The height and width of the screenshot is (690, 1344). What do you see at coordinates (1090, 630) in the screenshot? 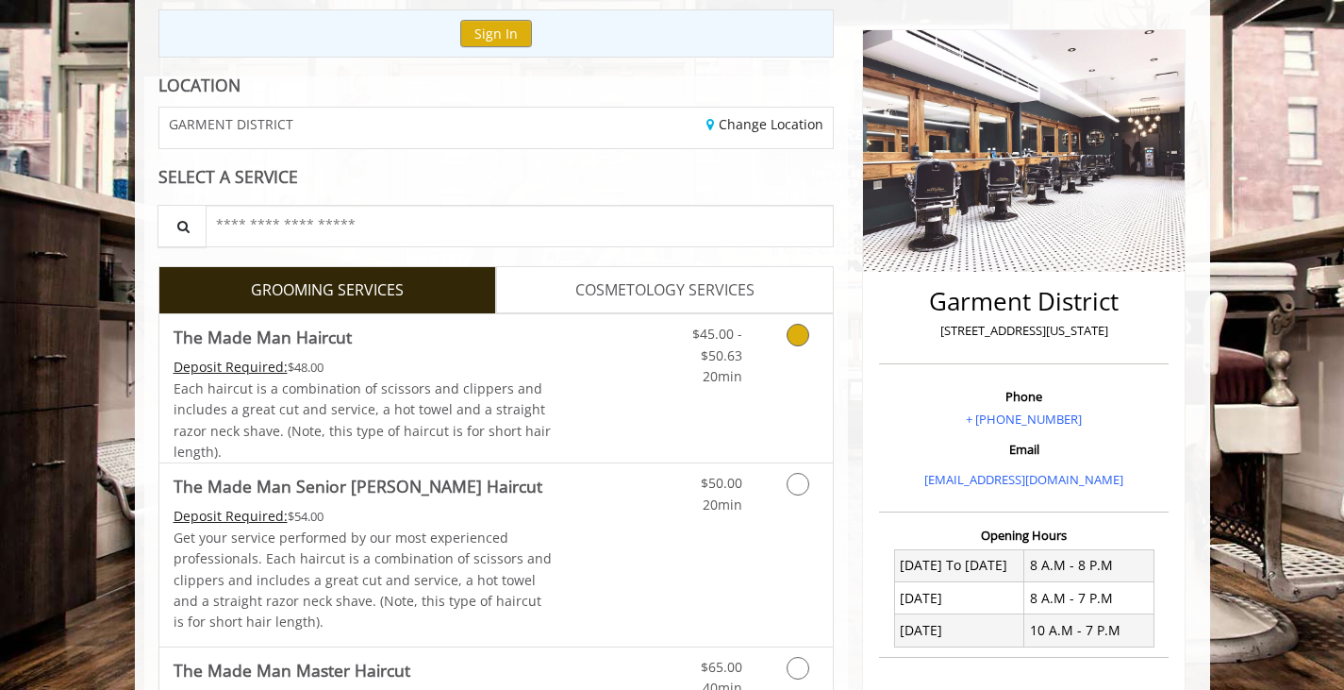
I see `td: 10 A.M - 7 P.M` at bounding box center [1090, 630].